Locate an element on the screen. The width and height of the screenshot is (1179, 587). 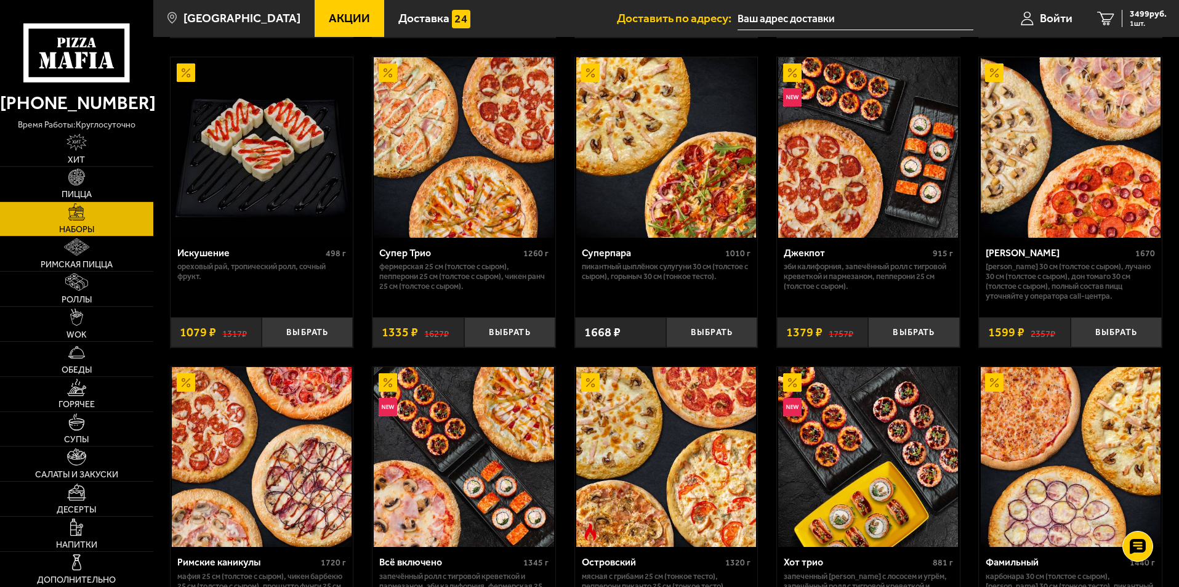
span: 1345 г is located at coordinates (536, 562).